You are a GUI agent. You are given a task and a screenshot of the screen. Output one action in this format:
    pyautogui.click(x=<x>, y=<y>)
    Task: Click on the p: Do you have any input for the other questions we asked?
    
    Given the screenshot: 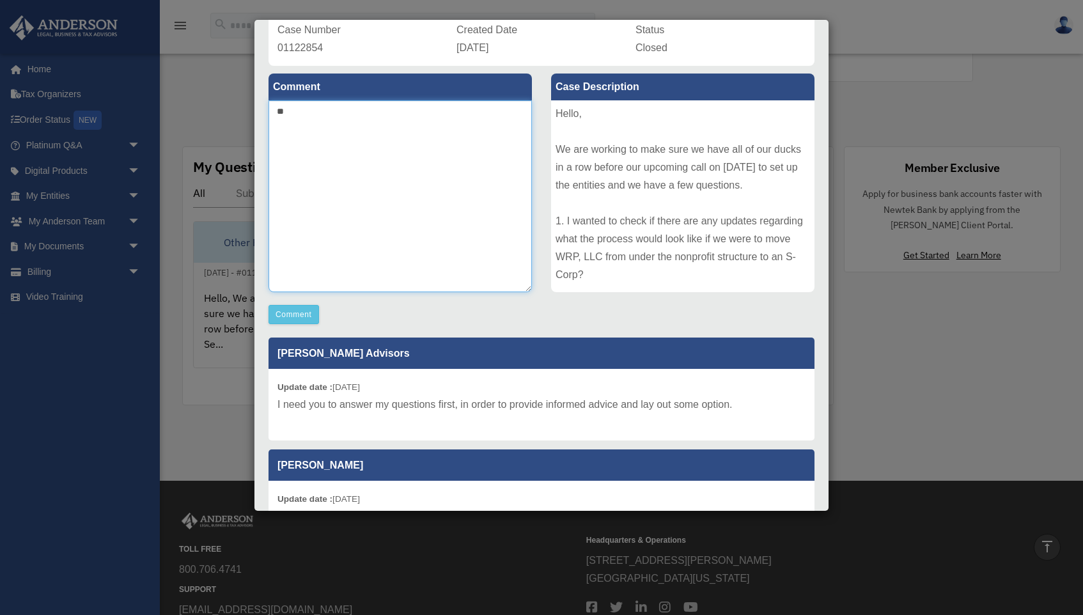 What is the action you would take?
    pyautogui.click(x=541, y=516)
    